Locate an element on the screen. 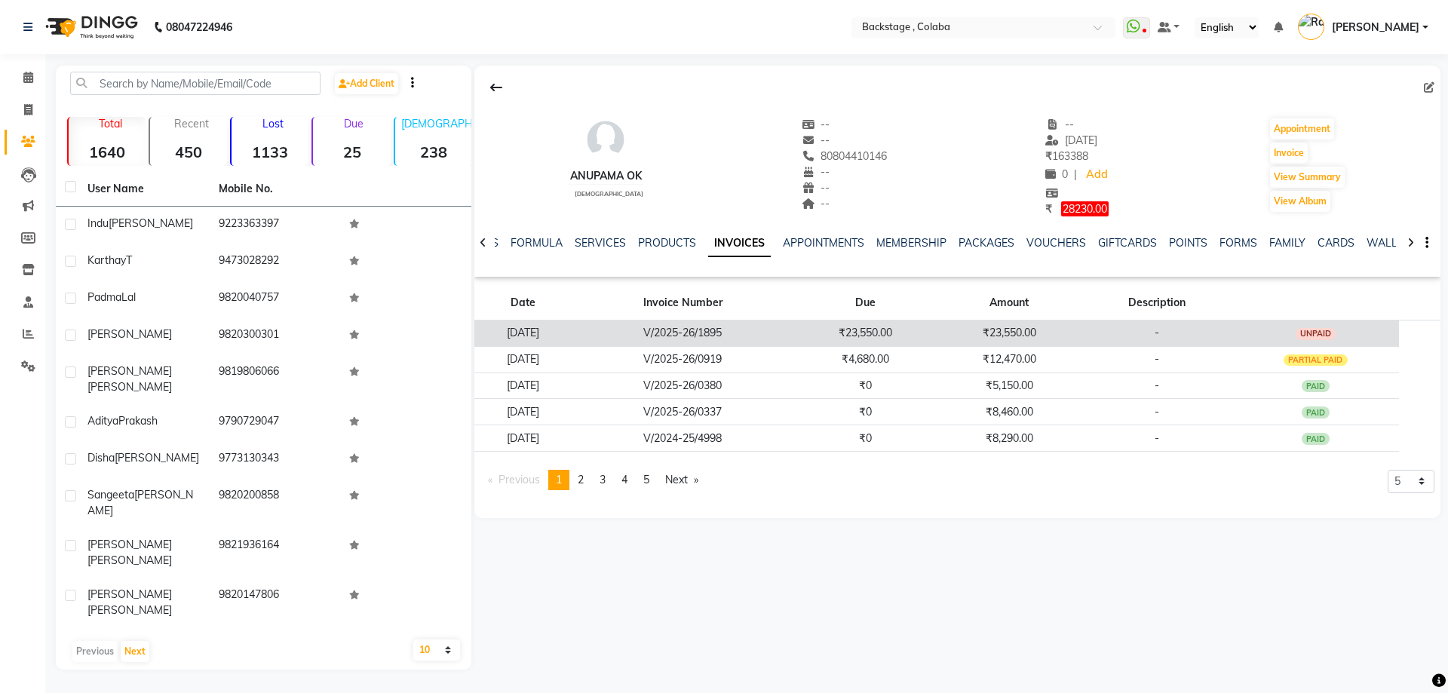 The width and height of the screenshot is (1448, 693). td: ₹12,470.00 is located at coordinates (1009, 359).